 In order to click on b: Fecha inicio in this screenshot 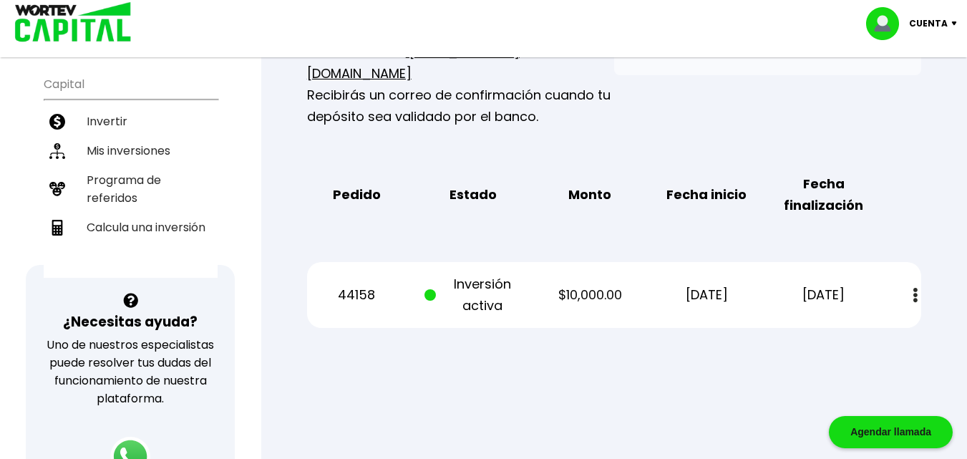, I will do `click(707, 195)`.